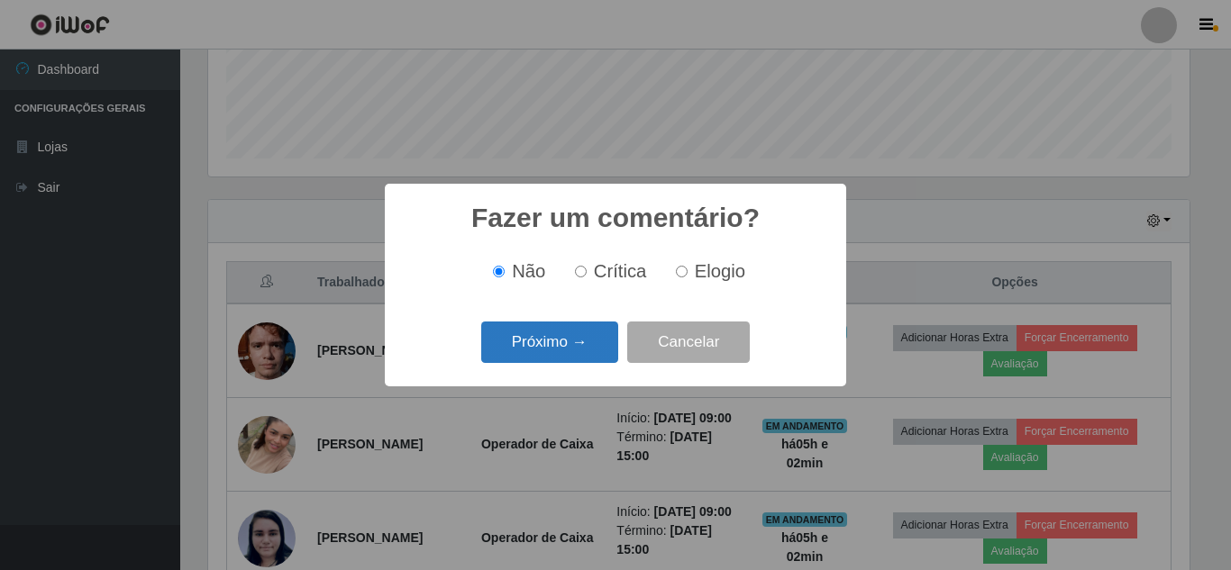 The height and width of the screenshot is (570, 1231). What do you see at coordinates (498, 271) in the screenshot?
I see `input: Não` at bounding box center [498, 271].